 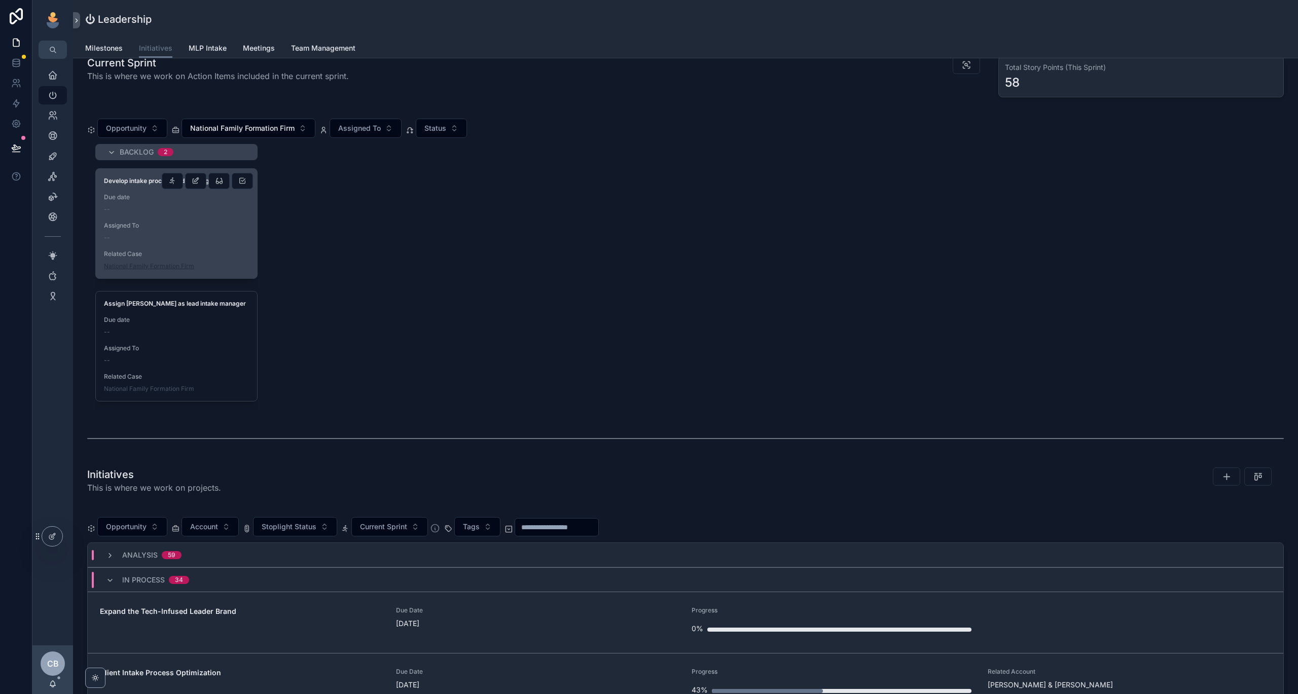 What do you see at coordinates (179, 580) in the screenshot?
I see `div: 34` at bounding box center [179, 580].